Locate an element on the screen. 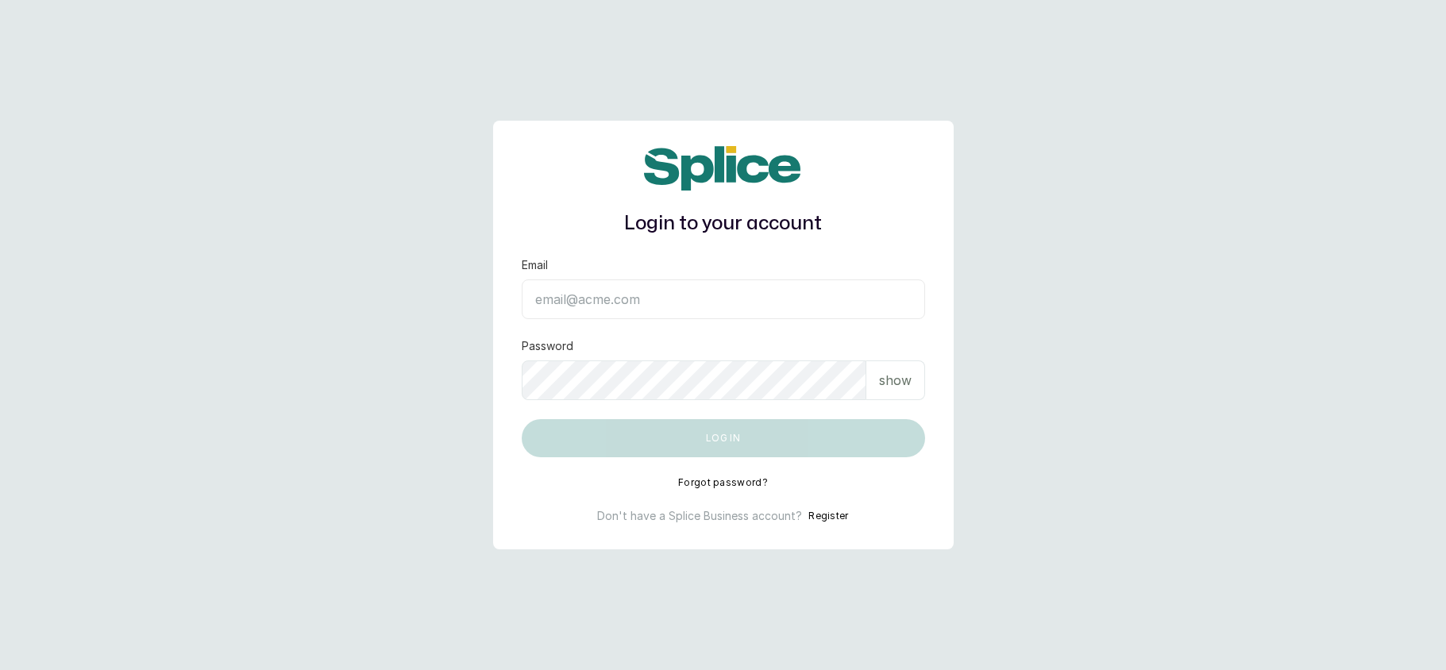 The width and height of the screenshot is (1446, 670). button: Register is located at coordinates (828, 516).